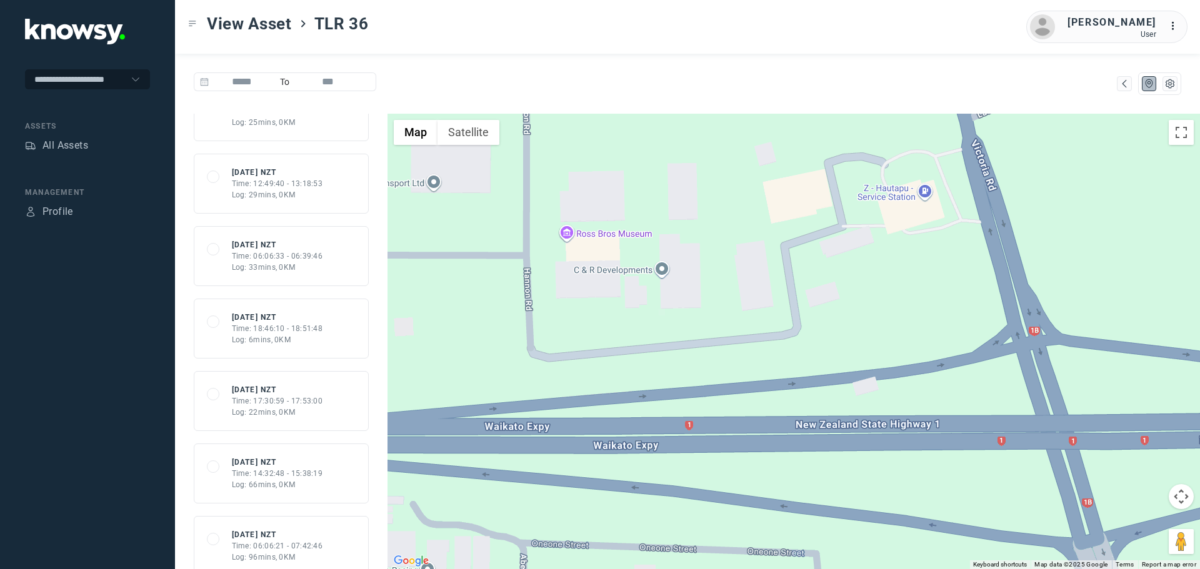  What do you see at coordinates (278, 123) in the screenshot?
I see `div: Log: 25mins, 0KM` at bounding box center [278, 123].